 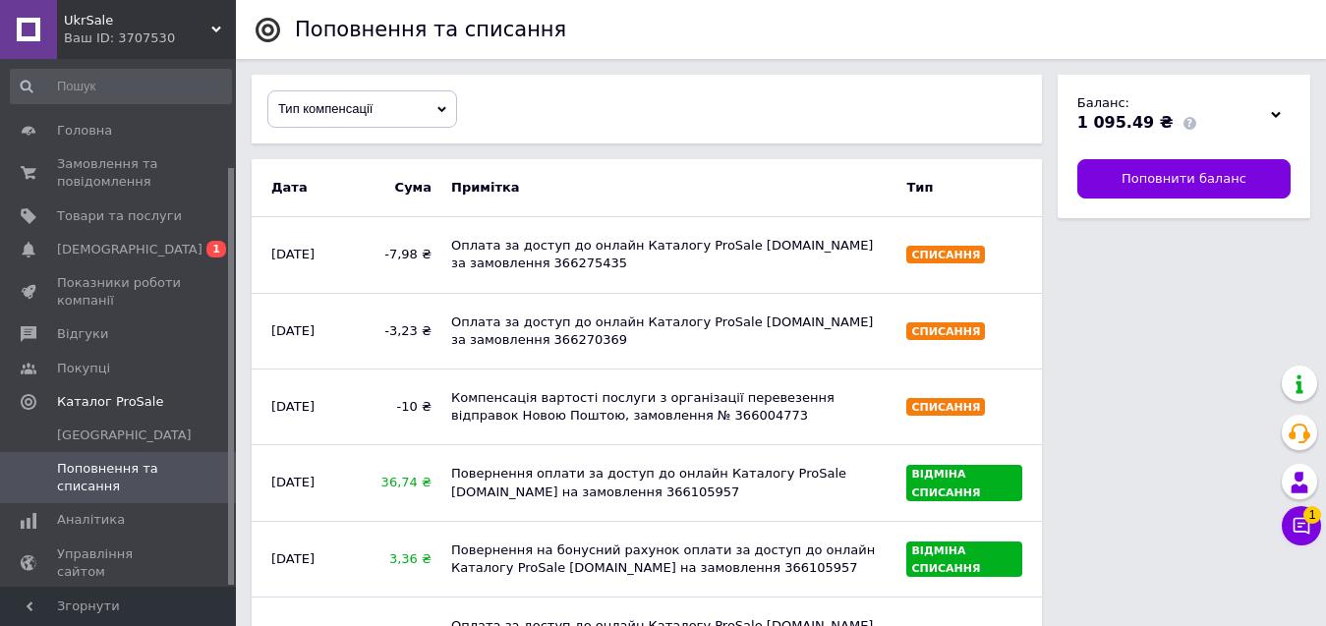 What do you see at coordinates (84, 369) in the screenshot?
I see `span: Покупці` at bounding box center [84, 369].